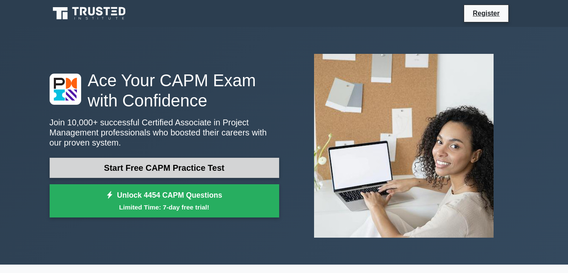 Image resolution: width=568 pixels, height=273 pixels. I want to click on small: Limited Time: 7-day free trial!, so click(164, 207).